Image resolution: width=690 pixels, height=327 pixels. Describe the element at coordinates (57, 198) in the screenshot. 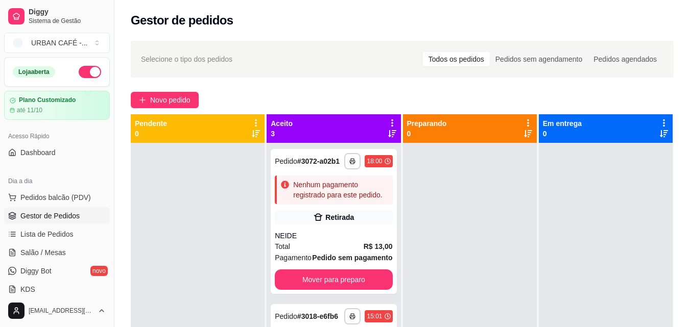

I see `button: Pedidos balcão (PDV)` at that location.